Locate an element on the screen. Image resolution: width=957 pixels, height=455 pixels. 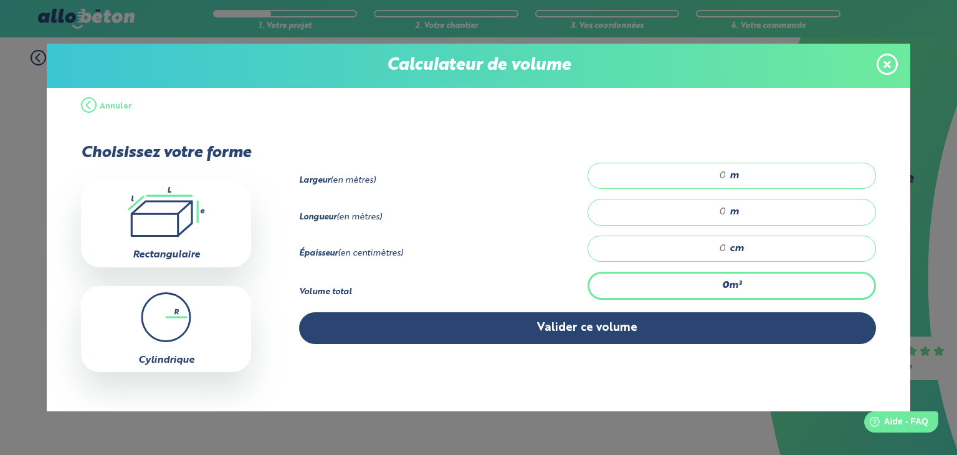
p: Choisissez votre forme is located at coordinates (166, 153).